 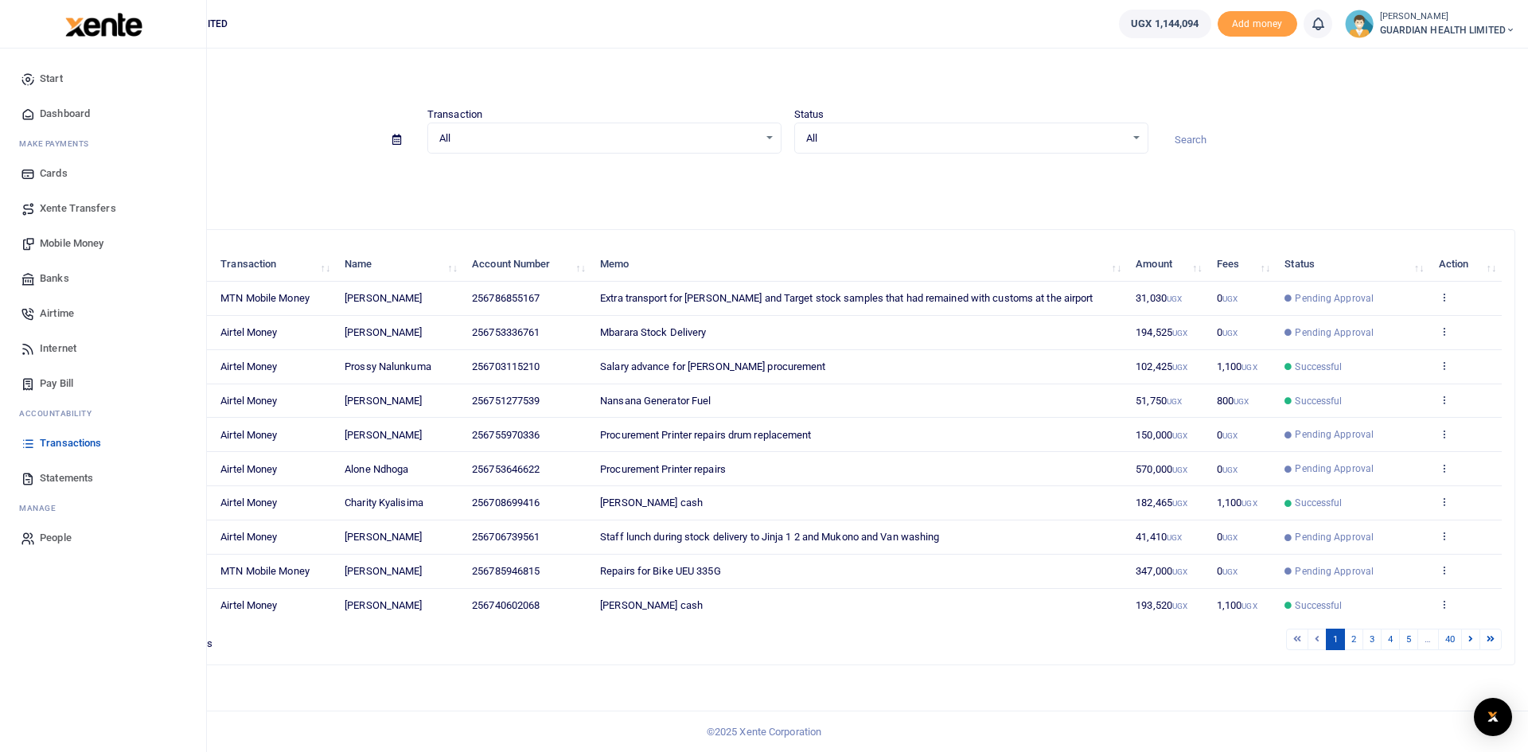 I want to click on a: Mobile Money, so click(x=103, y=244).